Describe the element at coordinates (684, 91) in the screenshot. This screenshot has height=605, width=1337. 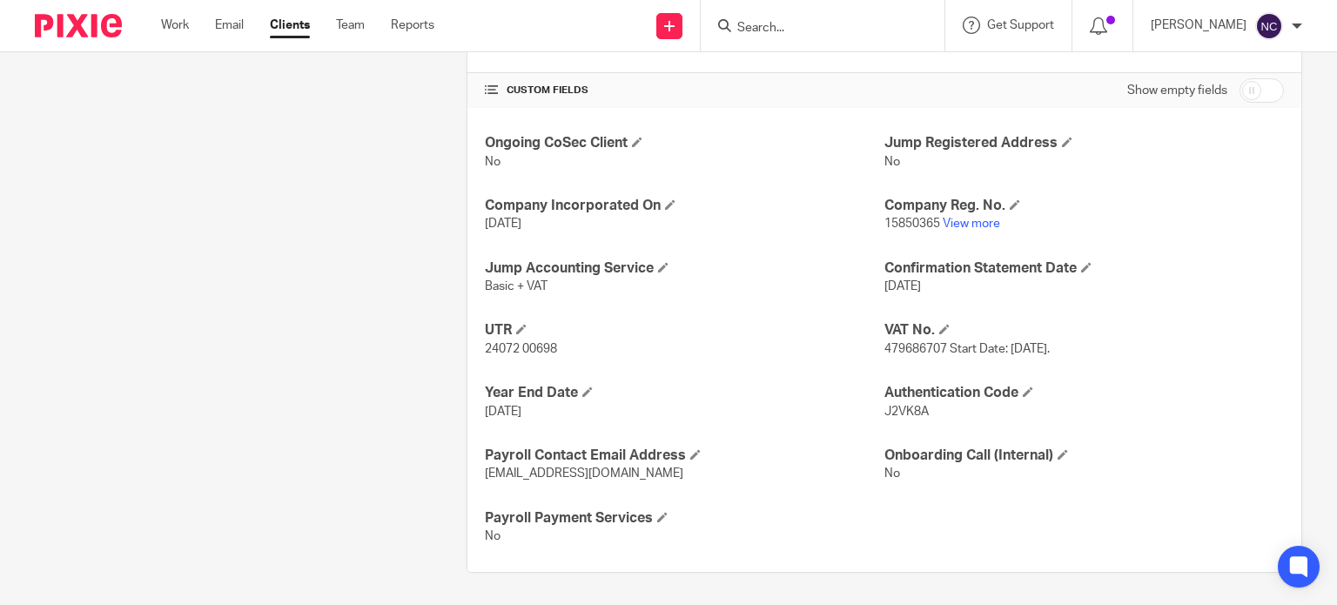
I see `h4: CUSTOM FIELDS` at that location.